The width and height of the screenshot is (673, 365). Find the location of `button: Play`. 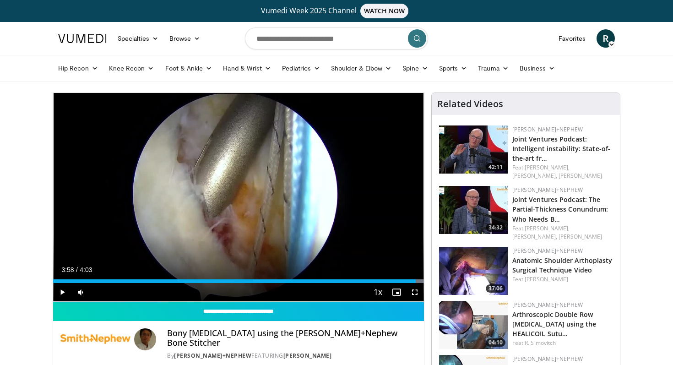

button: Play is located at coordinates (62, 292).